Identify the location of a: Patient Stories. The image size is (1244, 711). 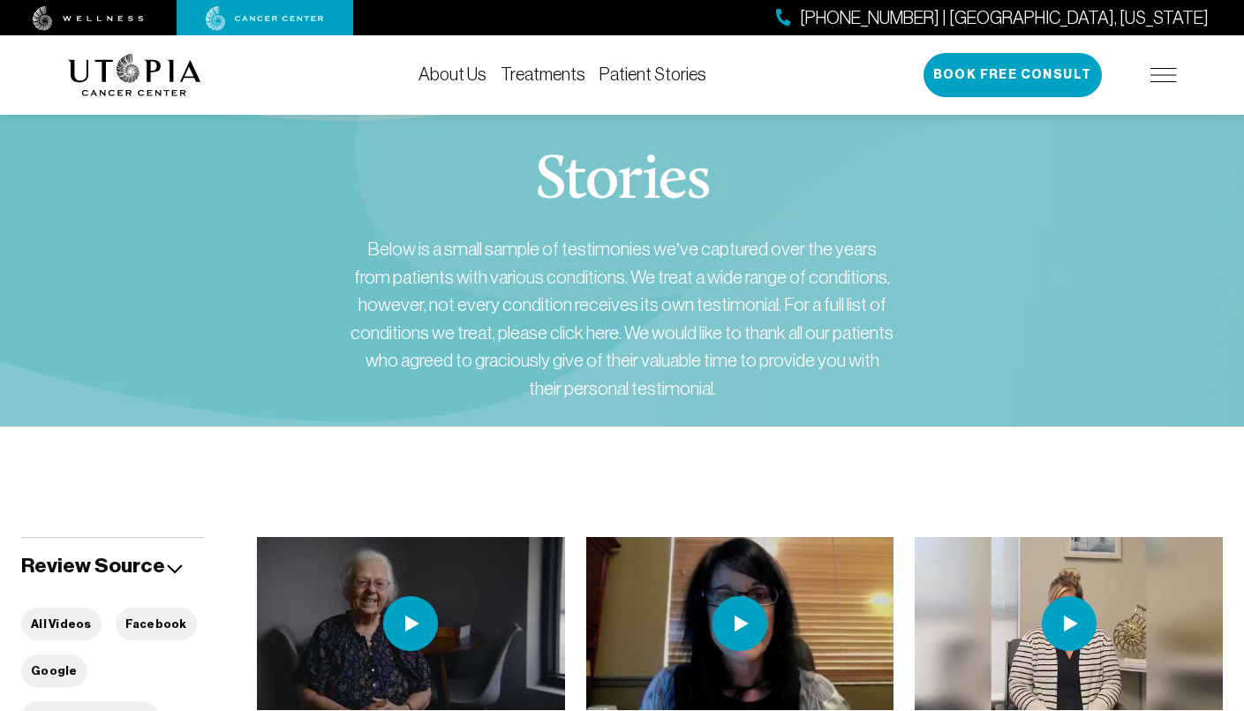
(652, 74).